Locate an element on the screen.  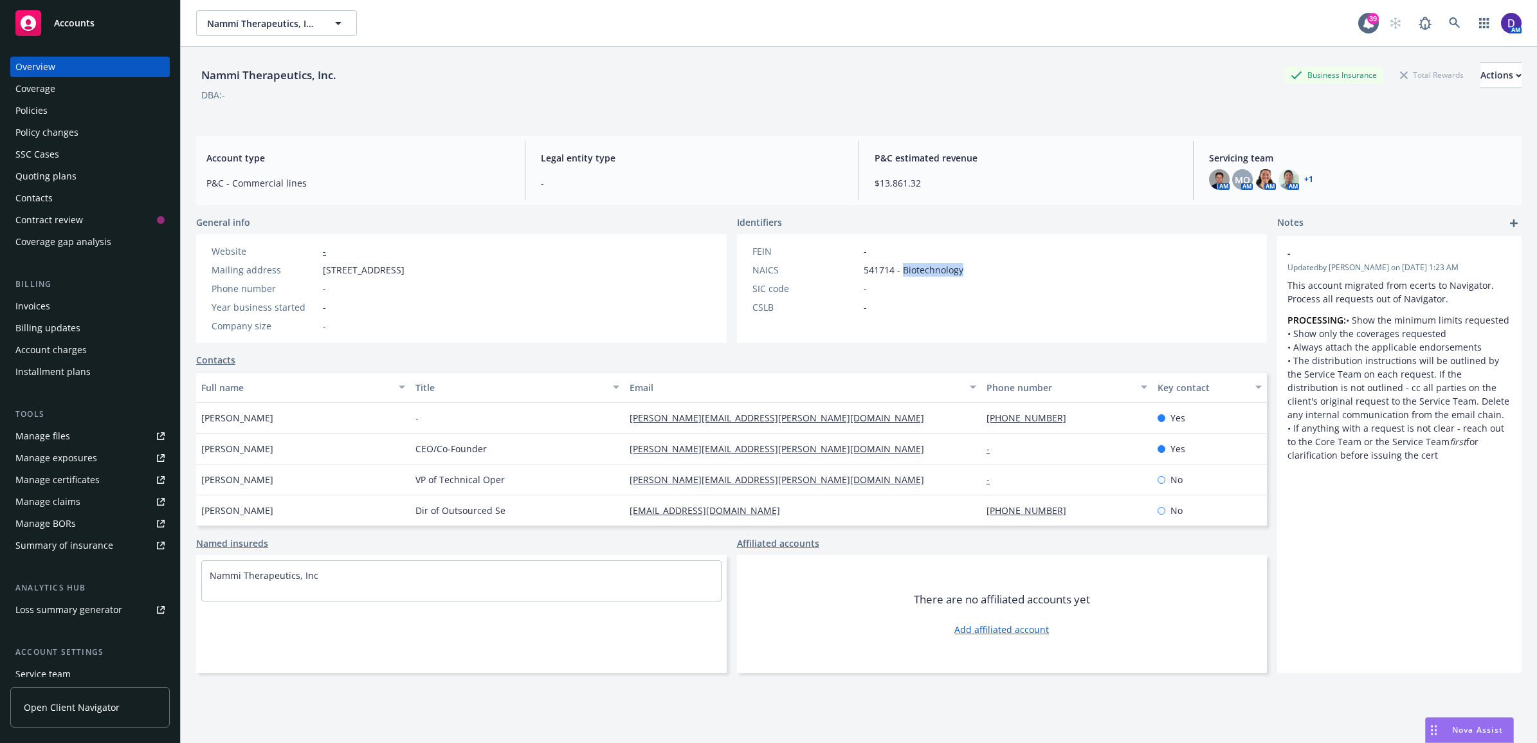
a: Report a Bug is located at coordinates (1425, 23).